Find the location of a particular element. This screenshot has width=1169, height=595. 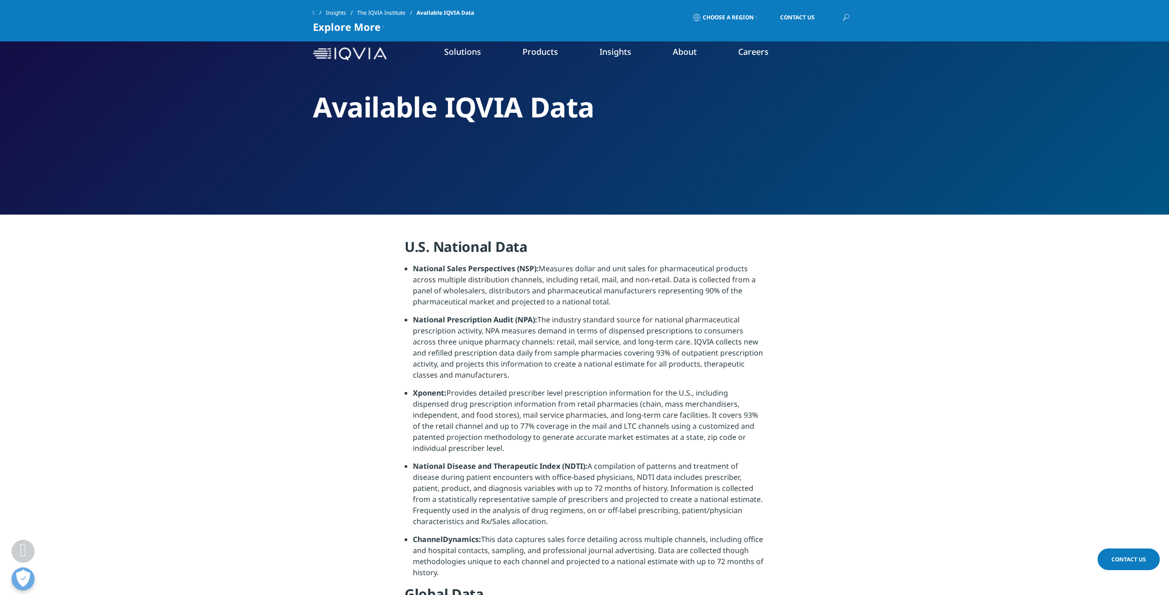

span: Choose a Region is located at coordinates (728, 18).